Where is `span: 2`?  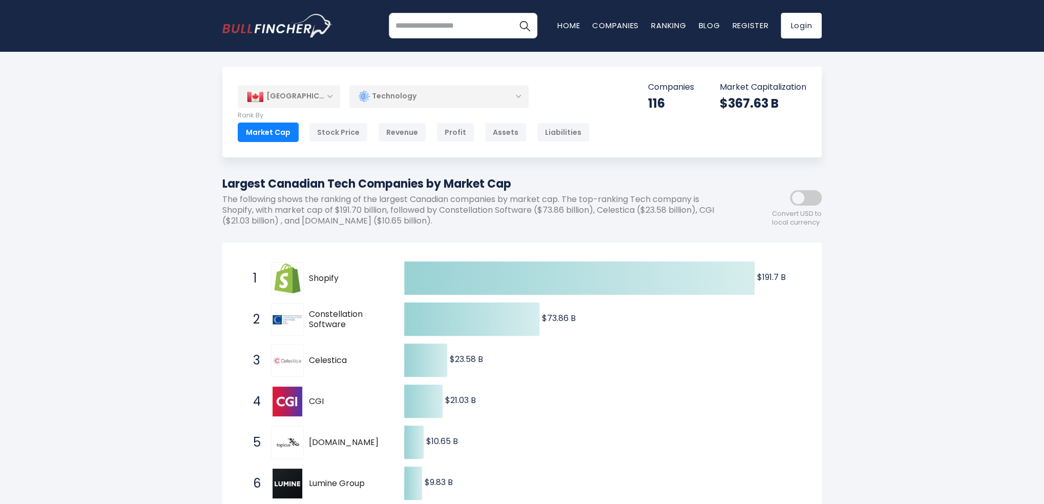 span: 2 is located at coordinates (253, 319).